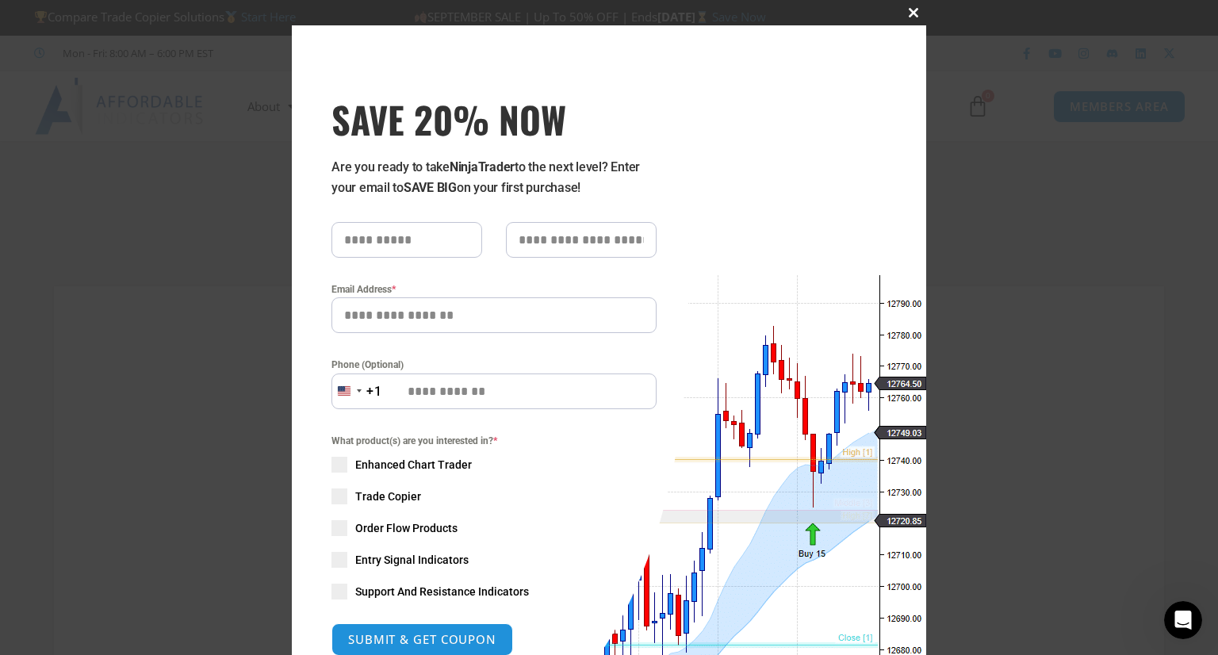 Image resolution: width=1218 pixels, height=655 pixels. Describe the element at coordinates (494, 560) in the screenshot. I see `label: Entry Signal Indicators` at that location.